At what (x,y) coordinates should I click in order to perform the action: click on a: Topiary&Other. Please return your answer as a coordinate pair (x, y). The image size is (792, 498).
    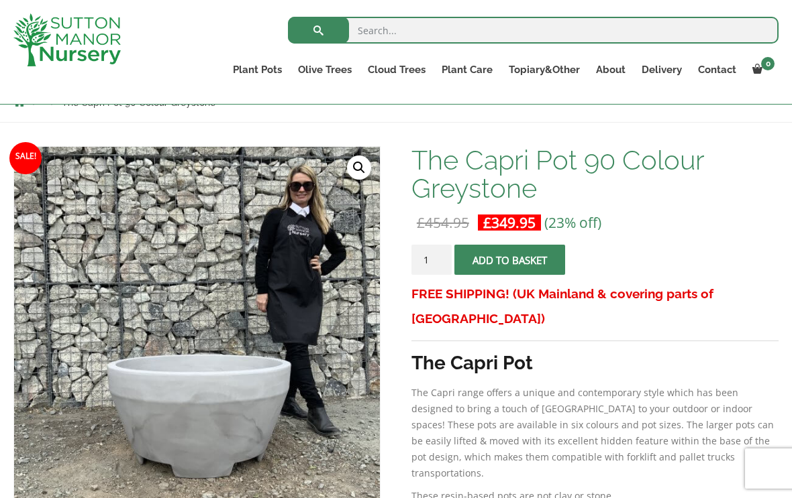
    Looking at the image, I should click on (544, 70).